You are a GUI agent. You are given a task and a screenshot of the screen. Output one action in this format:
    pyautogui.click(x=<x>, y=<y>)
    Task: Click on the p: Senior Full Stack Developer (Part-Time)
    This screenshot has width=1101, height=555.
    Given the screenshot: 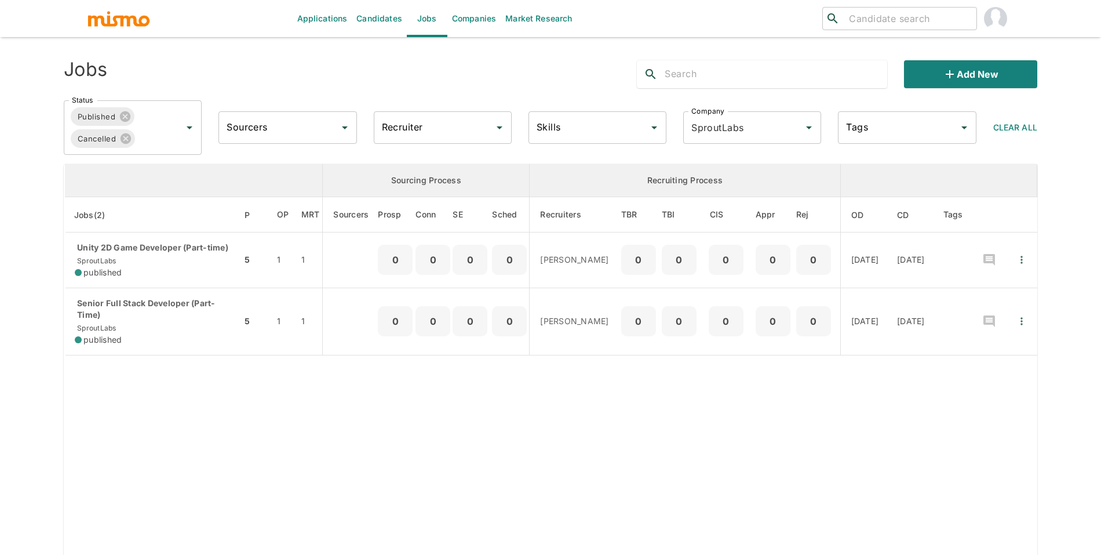 What is the action you would take?
    pyautogui.click(x=154, y=309)
    